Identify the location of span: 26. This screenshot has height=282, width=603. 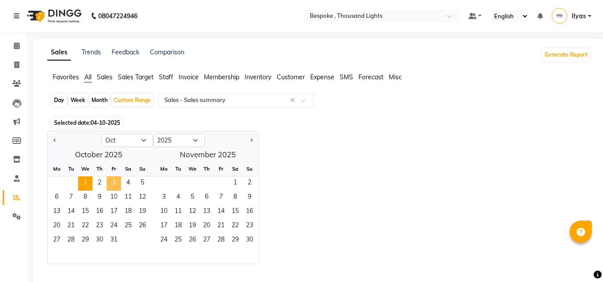
(142, 227).